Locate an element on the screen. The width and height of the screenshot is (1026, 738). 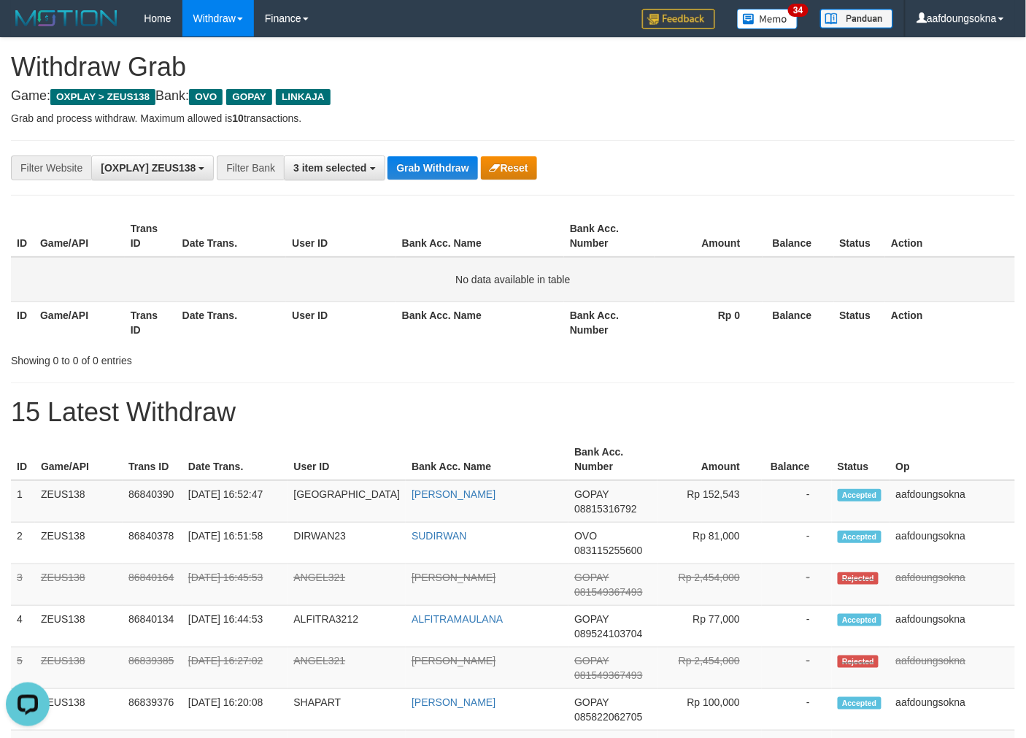
td: 86839385 is located at coordinates (153, 668).